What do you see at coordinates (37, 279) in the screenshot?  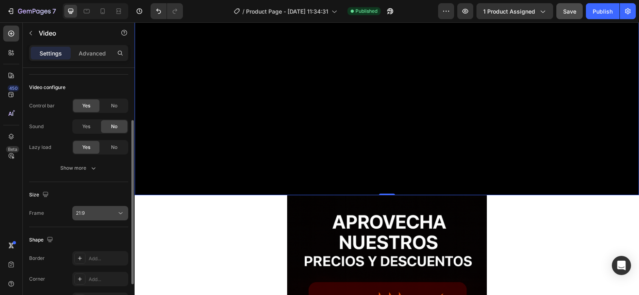 I see `div: Corner` at bounding box center [37, 279].